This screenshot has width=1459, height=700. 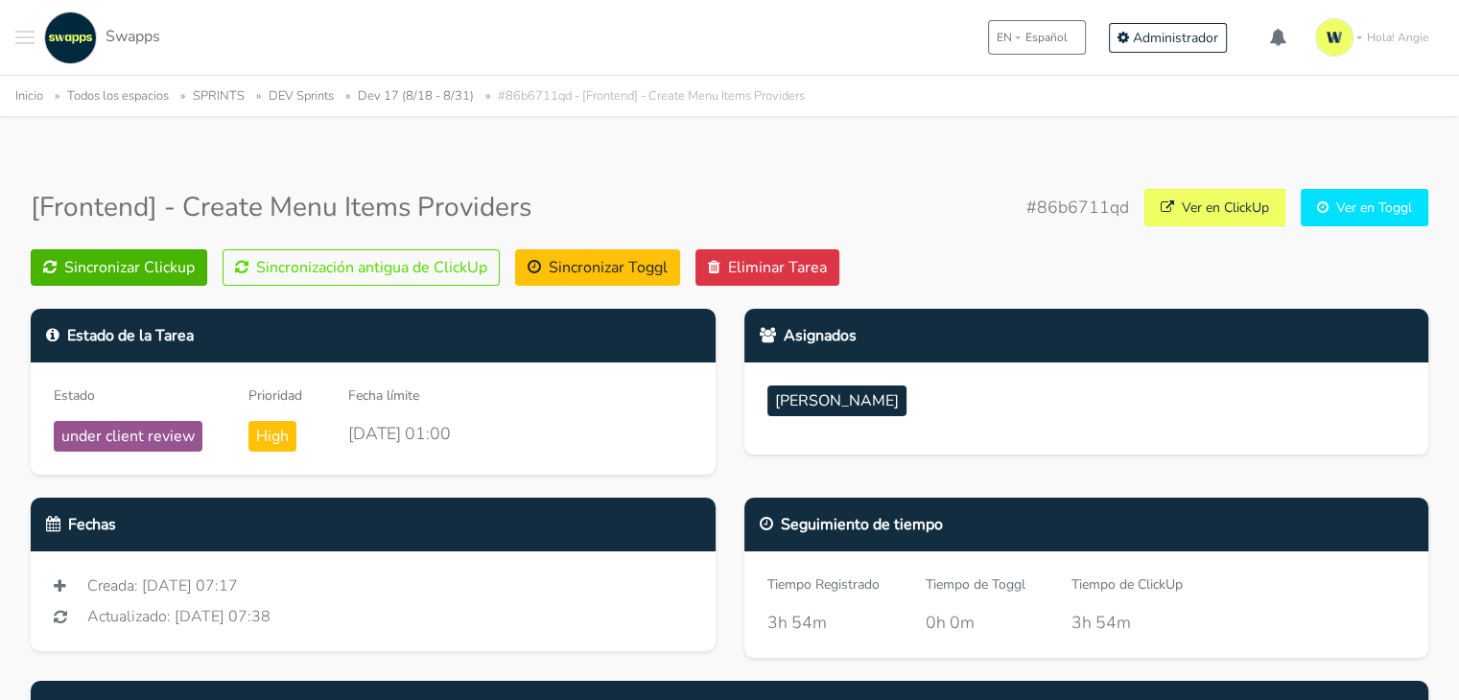 I want to click on a: DEV Sprints, so click(x=301, y=96).